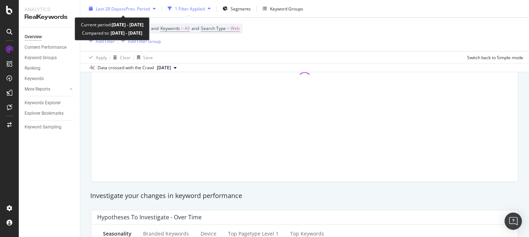  Describe the element at coordinates (108, 8) in the screenshot. I see `span: Last 28 Days` at that location.